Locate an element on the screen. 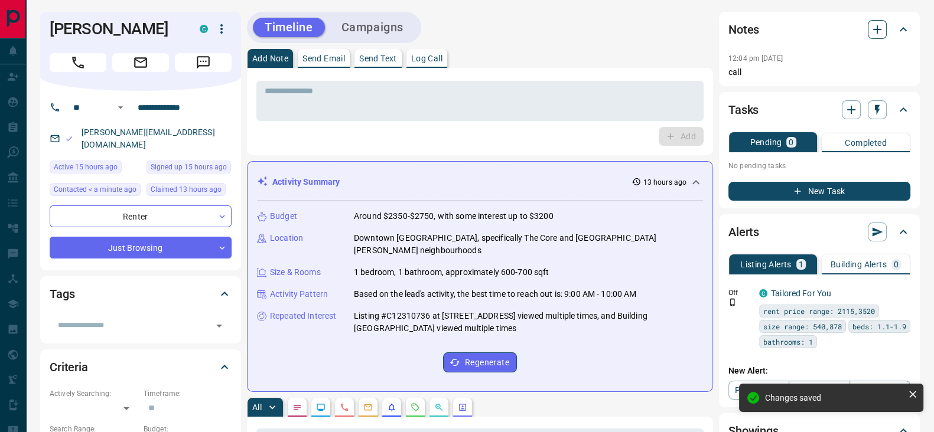  button: Timeline is located at coordinates (289, 27).